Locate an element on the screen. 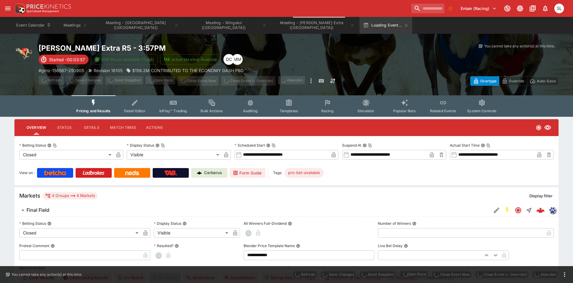  button: Straight is located at coordinates (529, 210).